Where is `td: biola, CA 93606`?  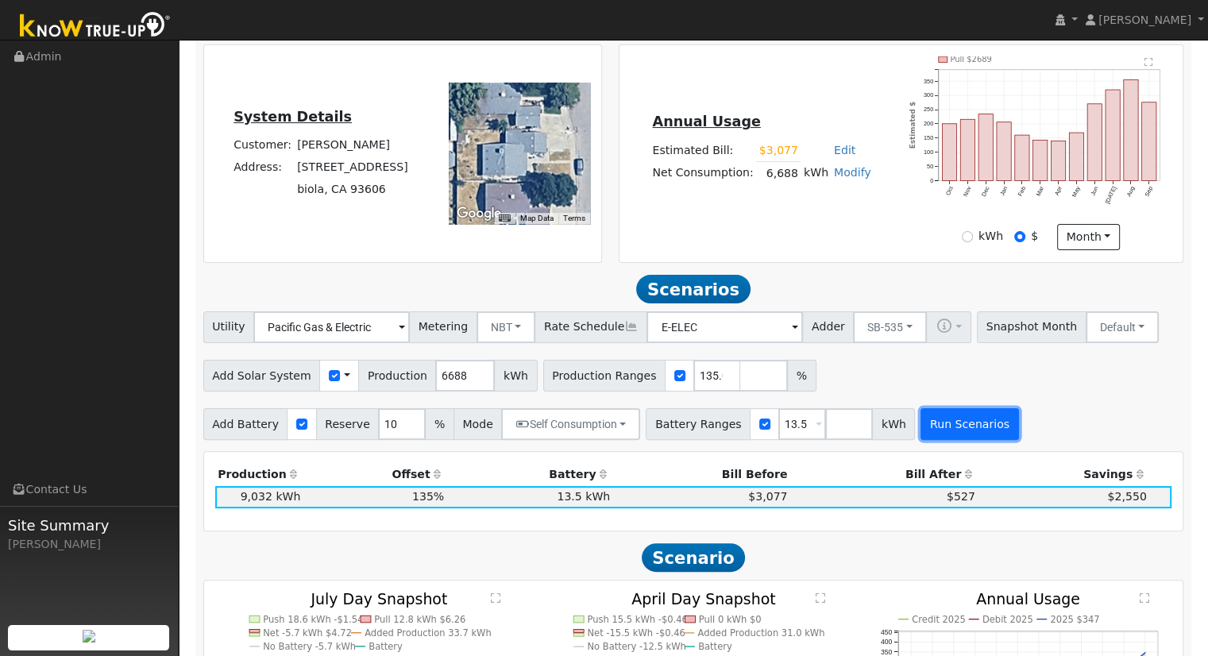 td: biola, CA 93606 is located at coordinates (353, 190).